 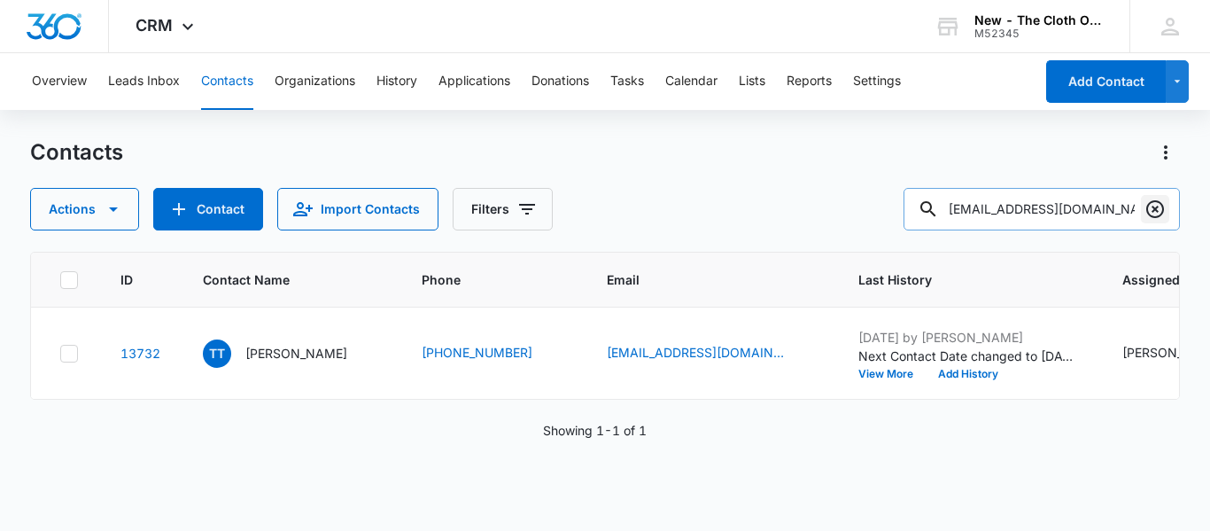 I want to click on button: Import Contacts, so click(x=358, y=209).